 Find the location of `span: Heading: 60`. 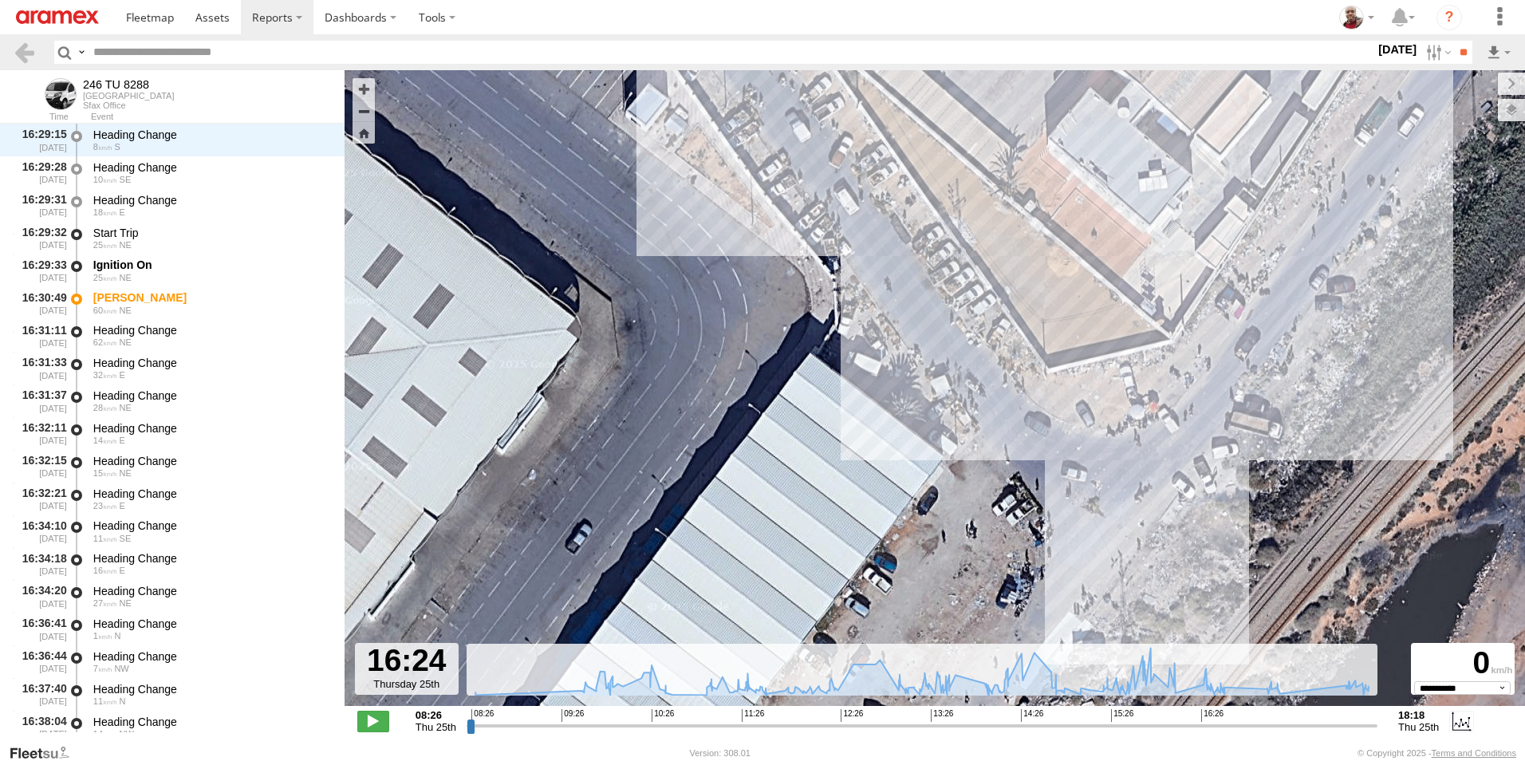

span: Heading: 60 is located at coordinates (125, 408).